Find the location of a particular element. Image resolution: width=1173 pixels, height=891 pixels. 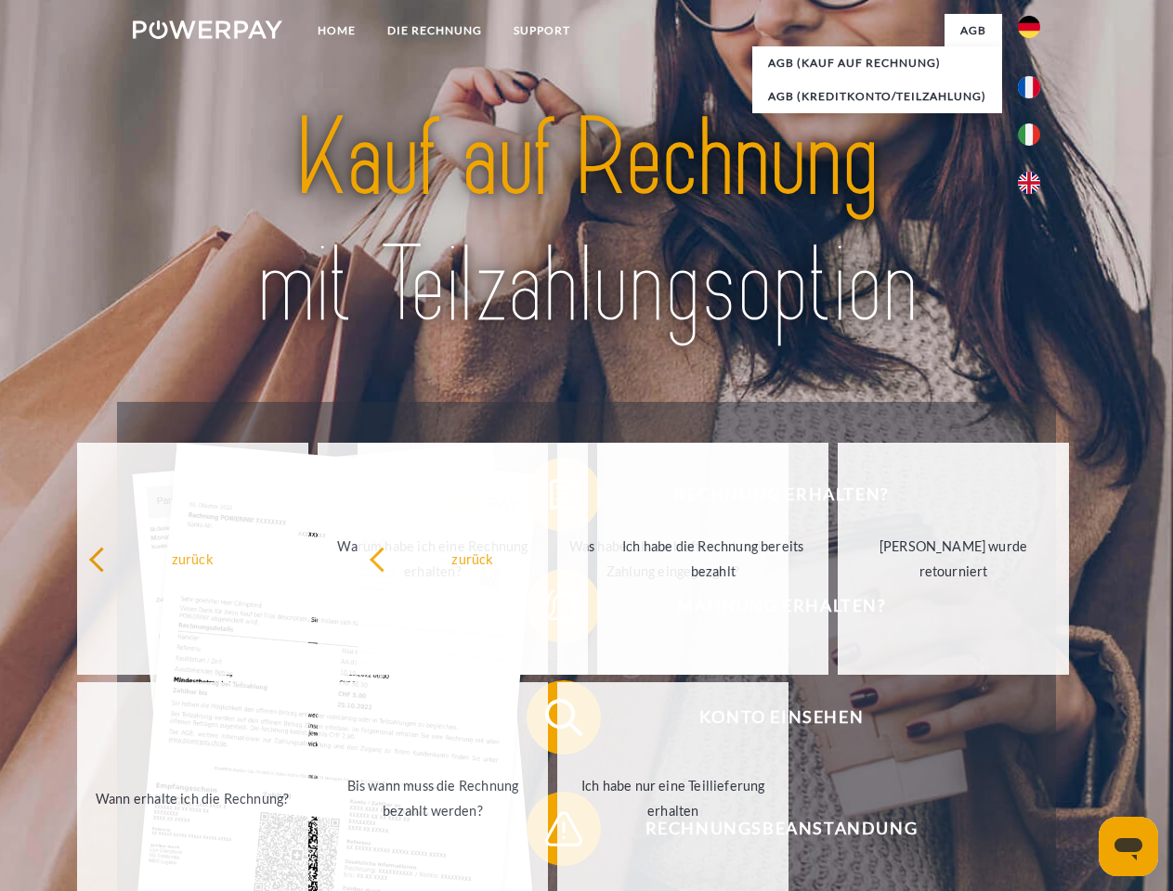

div: Warum habe ich eine Rechnung erhalten? is located at coordinates (433, 559).